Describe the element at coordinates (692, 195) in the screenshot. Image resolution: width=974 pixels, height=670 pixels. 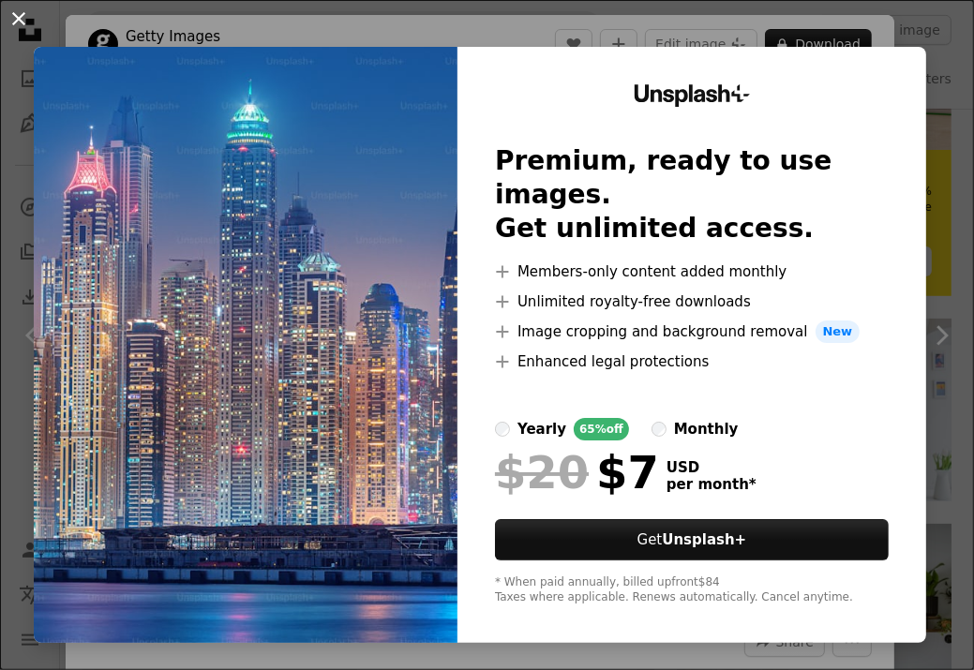
I see `h2: Premium, ready to use images. Get unlimited access.` at that location.